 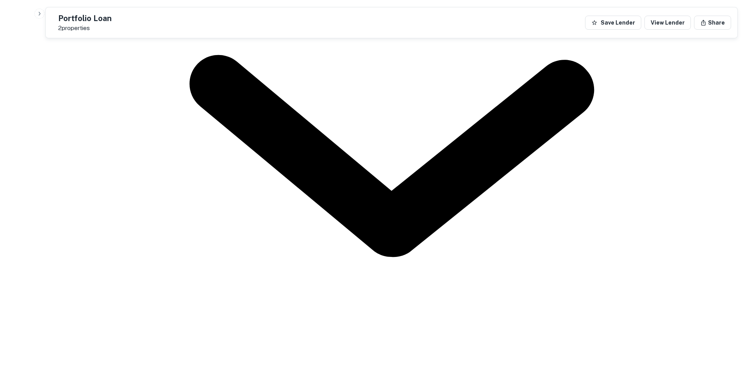 I want to click on button: Save Lender, so click(x=613, y=23).